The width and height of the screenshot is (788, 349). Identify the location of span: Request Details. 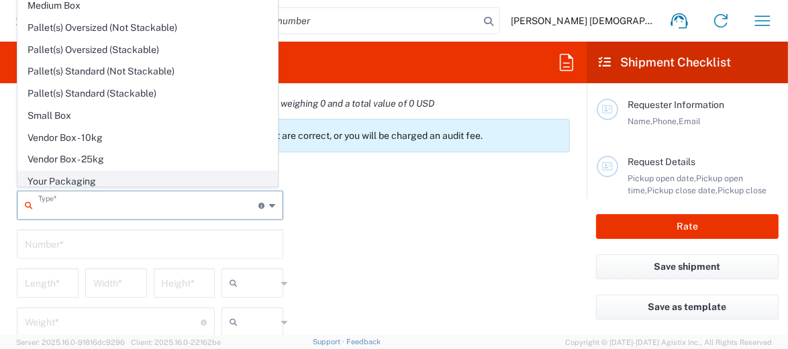
(661, 162).